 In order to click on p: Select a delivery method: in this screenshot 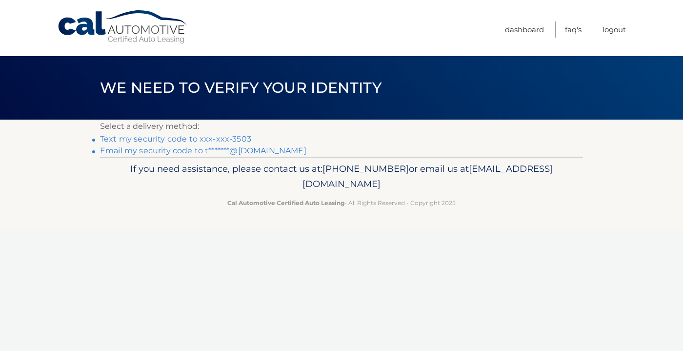, I will do `click(341, 126)`.